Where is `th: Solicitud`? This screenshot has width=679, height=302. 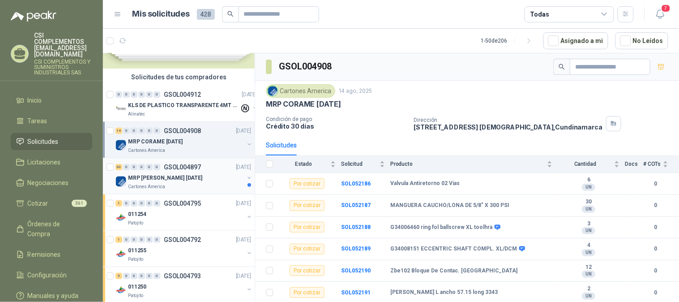 th: Solicitud is located at coordinates (366, 164).